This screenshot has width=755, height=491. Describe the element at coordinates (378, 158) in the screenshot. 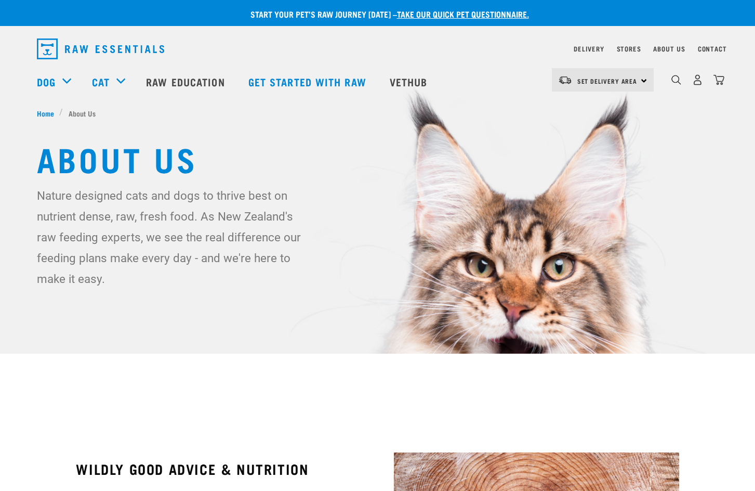

I see `h1: About Us` at that location.